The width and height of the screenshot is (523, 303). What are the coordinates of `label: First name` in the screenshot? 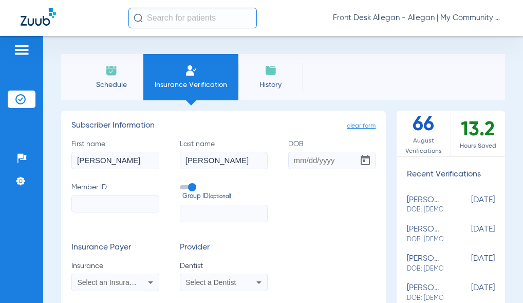 It's located at (115, 154).